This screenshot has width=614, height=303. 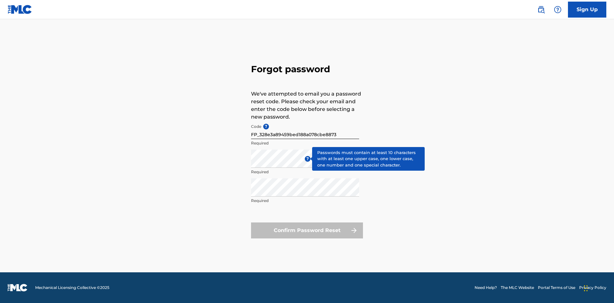 I want to click on img: logo, so click(x=18, y=288).